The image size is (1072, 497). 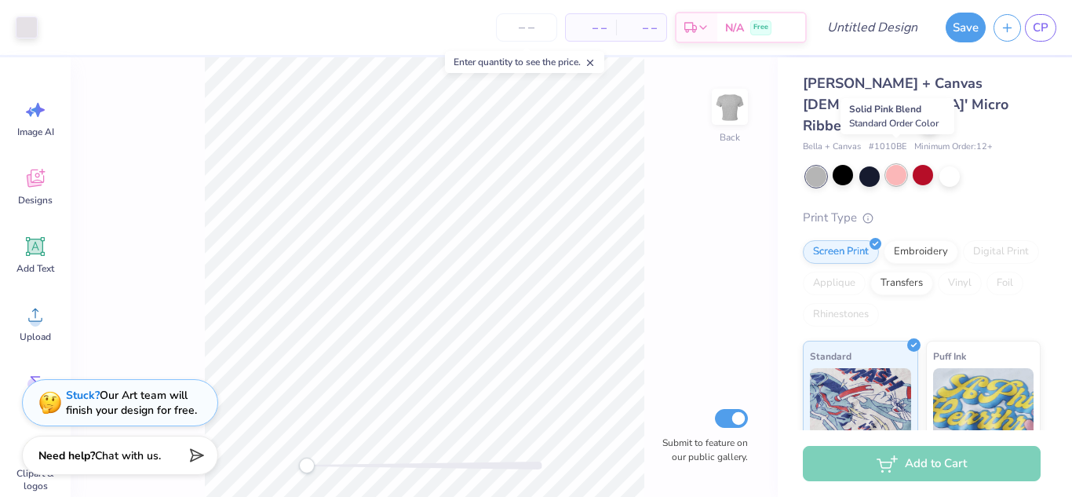 I want to click on div: Enter quantity to see the price., so click(x=524, y=62).